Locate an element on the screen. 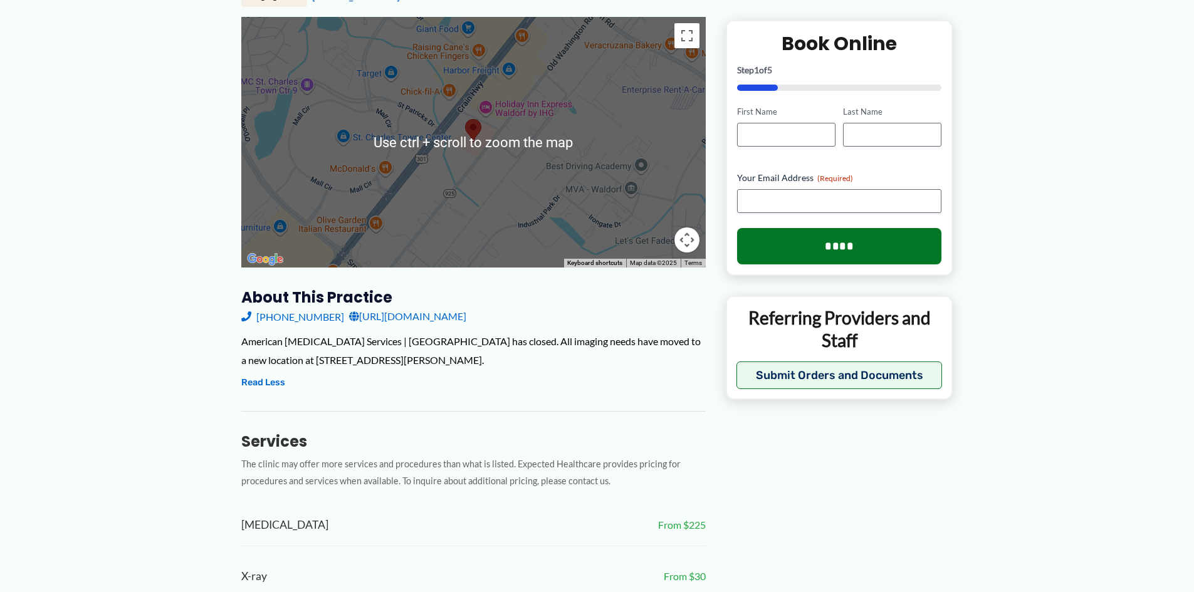  button: Read Less is located at coordinates (263, 383).